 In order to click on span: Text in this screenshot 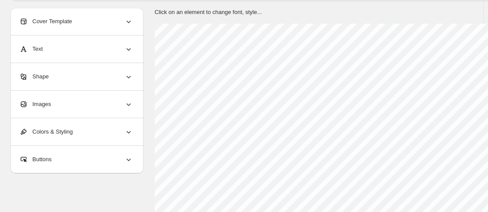, I will do `click(31, 49)`.